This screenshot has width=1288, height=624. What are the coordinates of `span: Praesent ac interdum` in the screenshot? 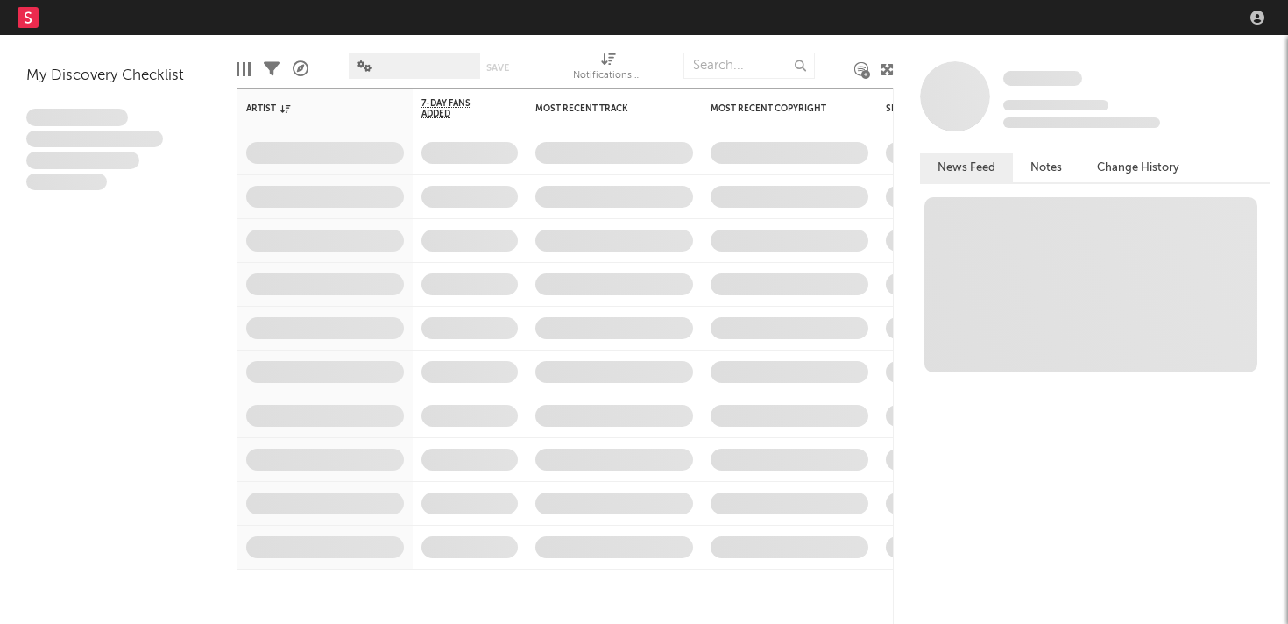 It's located at (82, 160).